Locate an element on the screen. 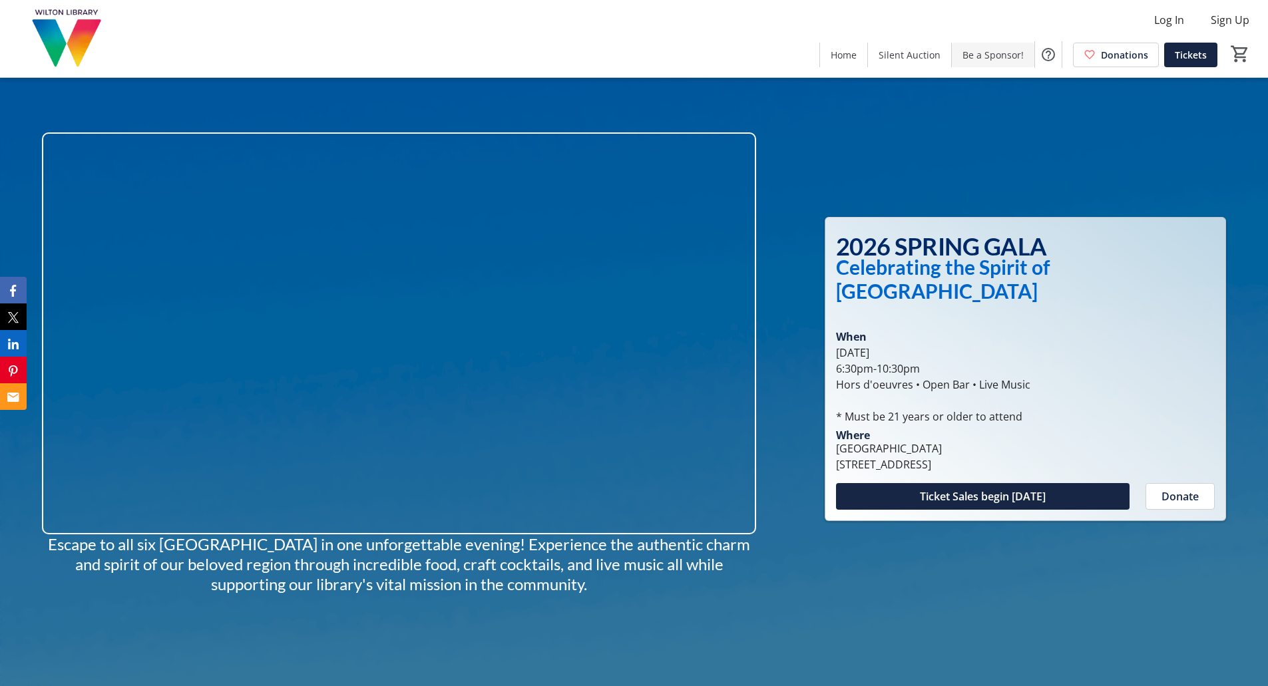 The image size is (1268, 686). span: Be a Sponsor! is located at coordinates (993, 55).